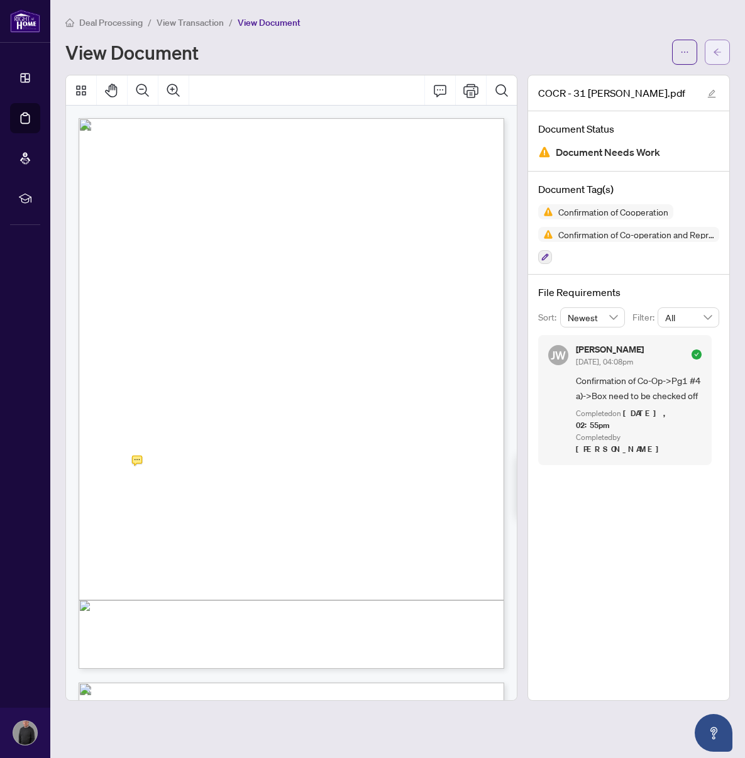 The width and height of the screenshot is (745, 758). I want to click on span: edit, so click(711, 94).